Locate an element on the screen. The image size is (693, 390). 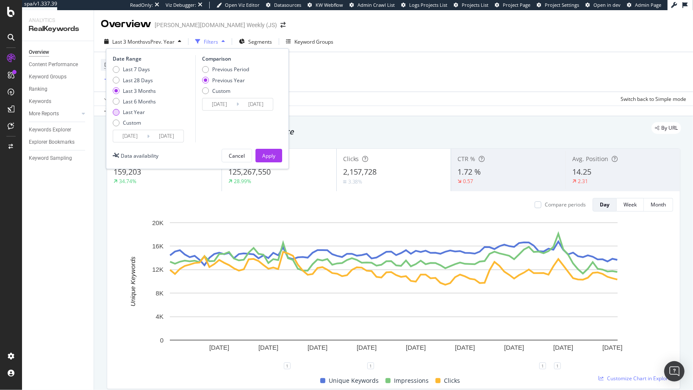
div: A chart. is located at coordinates (394, 292).